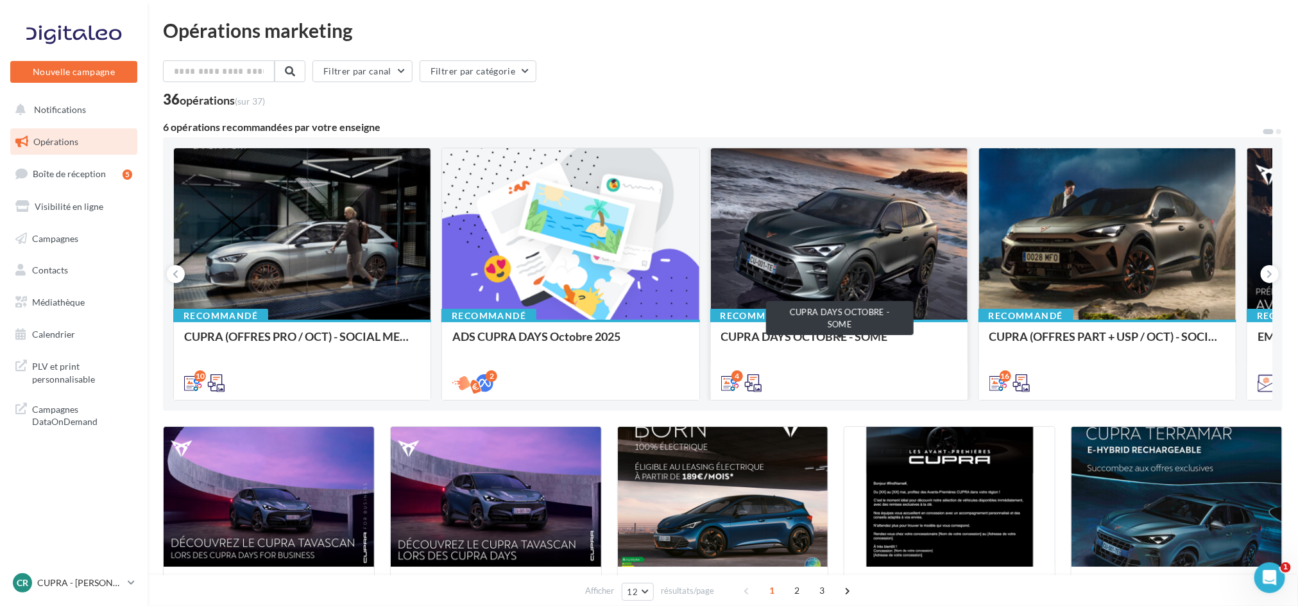  Describe the element at coordinates (82, 371) in the screenshot. I see `span: PLV et print personnalisable` at that location.